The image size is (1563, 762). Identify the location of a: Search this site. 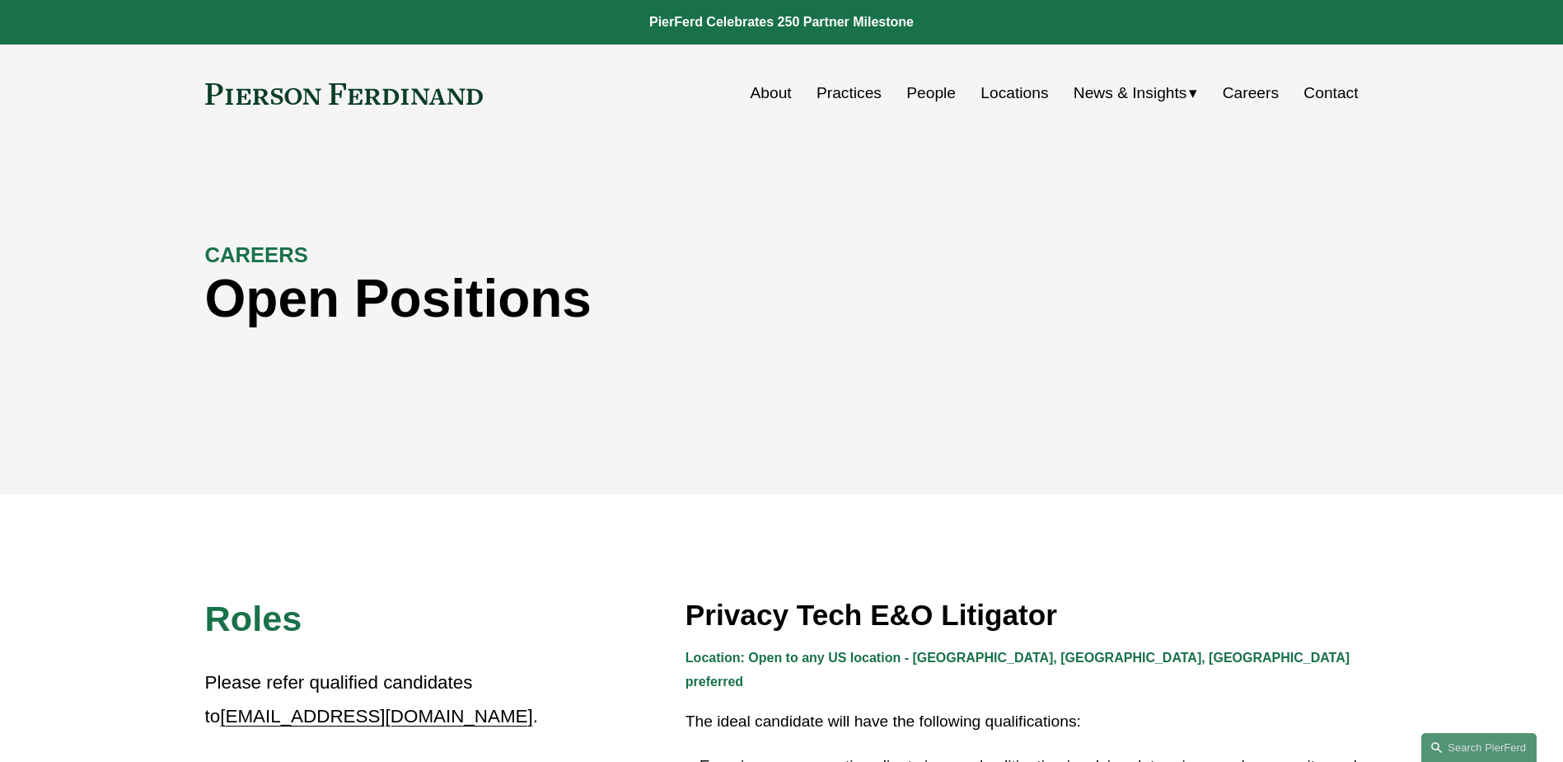
(1479, 747).